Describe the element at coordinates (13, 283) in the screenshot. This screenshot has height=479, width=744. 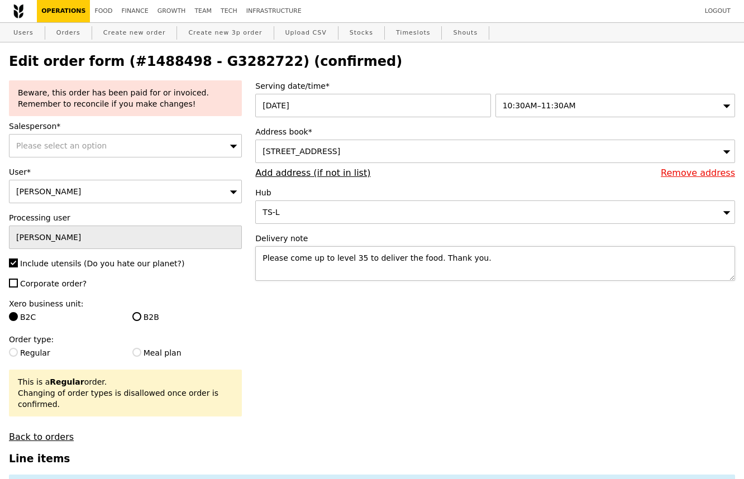
I see `input: Corporate order?` at that location.